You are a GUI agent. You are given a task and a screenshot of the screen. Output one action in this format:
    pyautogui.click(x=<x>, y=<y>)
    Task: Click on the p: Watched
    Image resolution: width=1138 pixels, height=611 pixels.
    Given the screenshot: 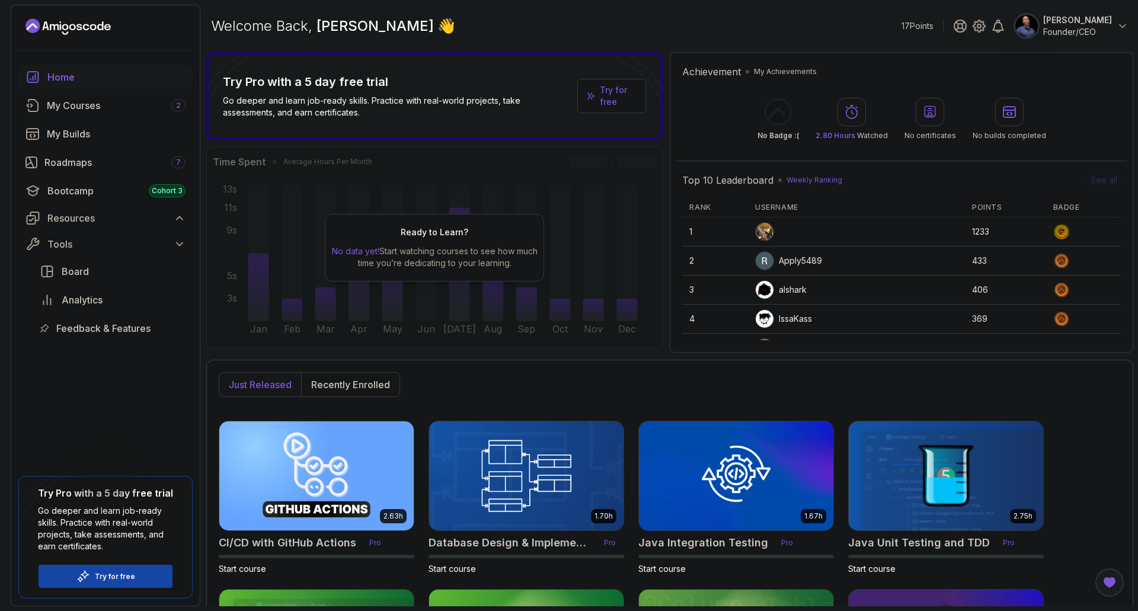 What is the action you would take?
    pyautogui.click(x=852, y=136)
    